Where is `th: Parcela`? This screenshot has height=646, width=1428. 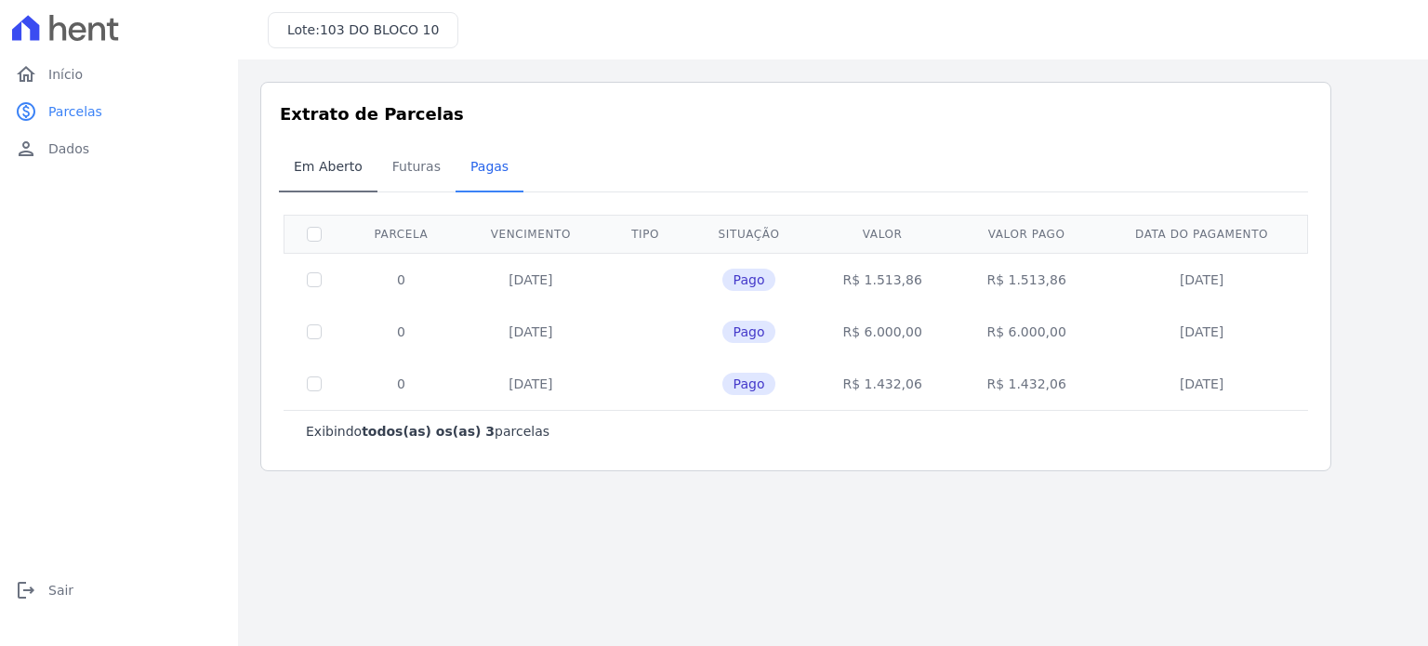
th: Parcela is located at coordinates (401, 233).